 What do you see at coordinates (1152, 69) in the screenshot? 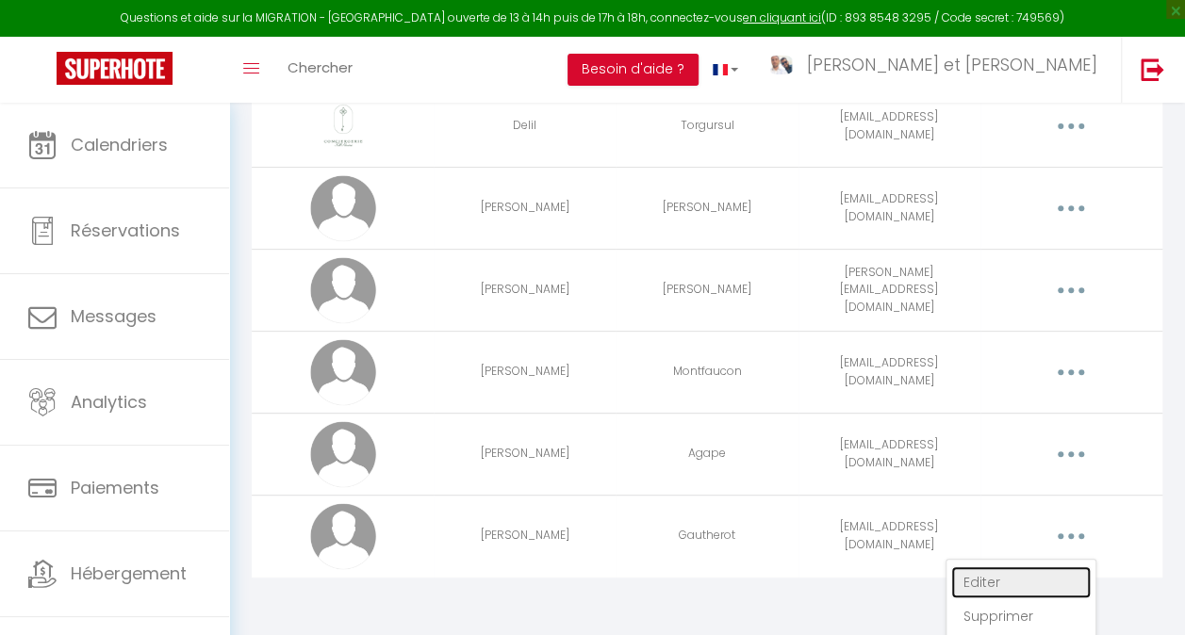
I see `img: logout` at bounding box center [1152, 69].